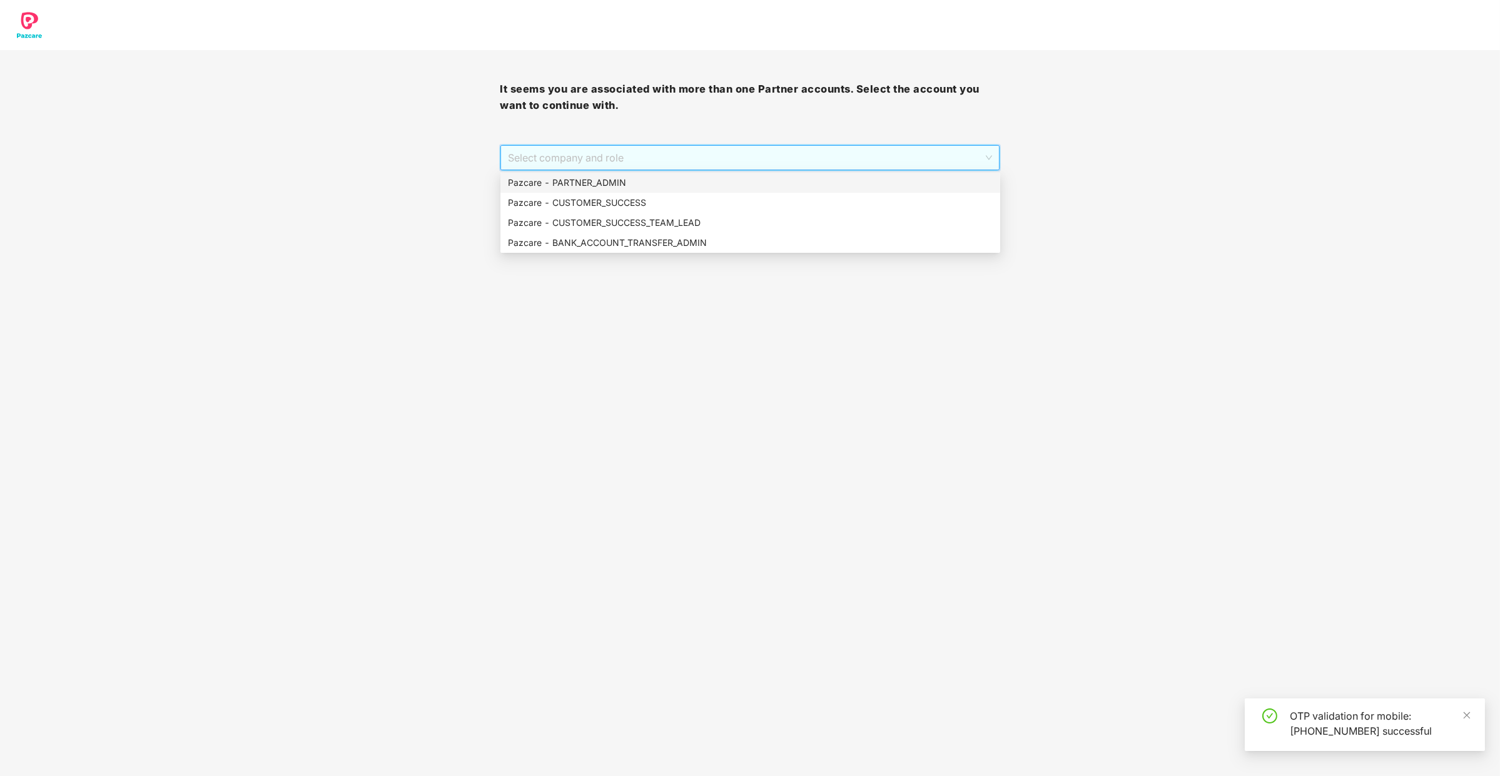 Image resolution: width=1500 pixels, height=776 pixels. I want to click on div: Pazcare - BANK_ACCOUNT_TRANSFER_ADMIN, so click(750, 243).